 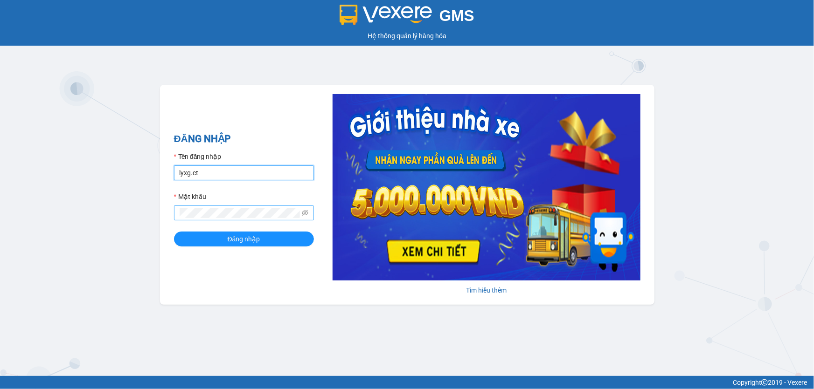 What do you see at coordinates (407, 383) in the screenshot?
I see `div: Copyright 2019 - Vexere` at bounding box center [407, 383].